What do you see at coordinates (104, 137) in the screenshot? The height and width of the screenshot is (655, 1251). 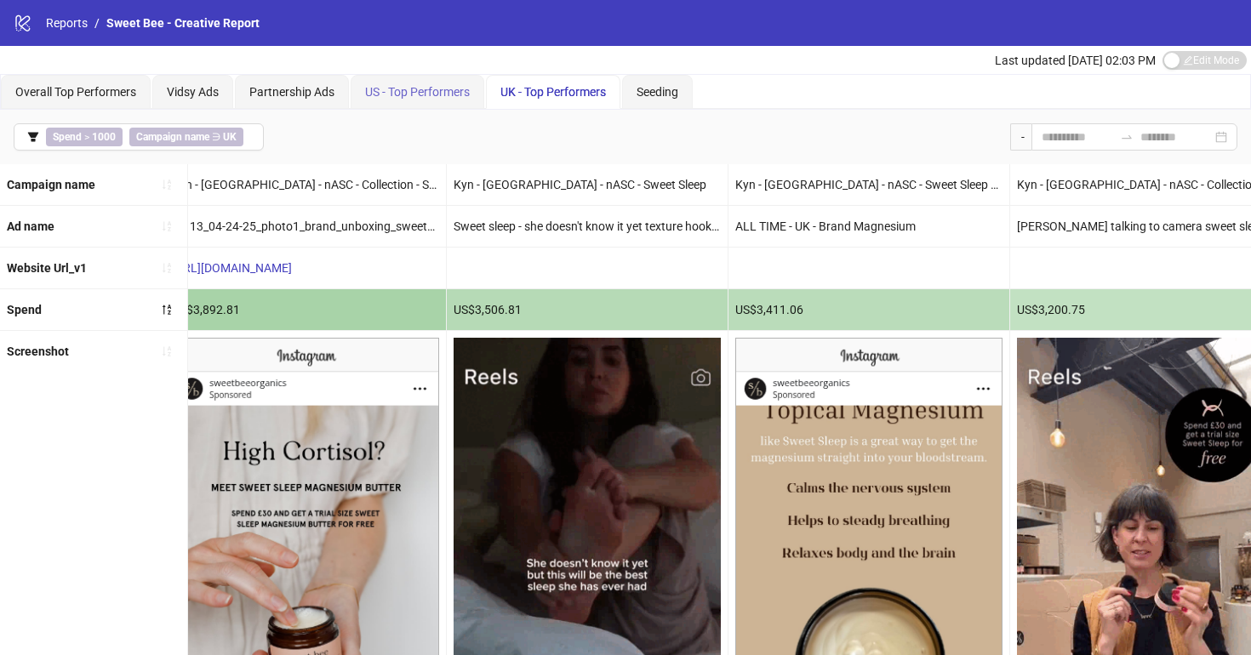 I see `b: 1000` at bounding box center [104, 137].